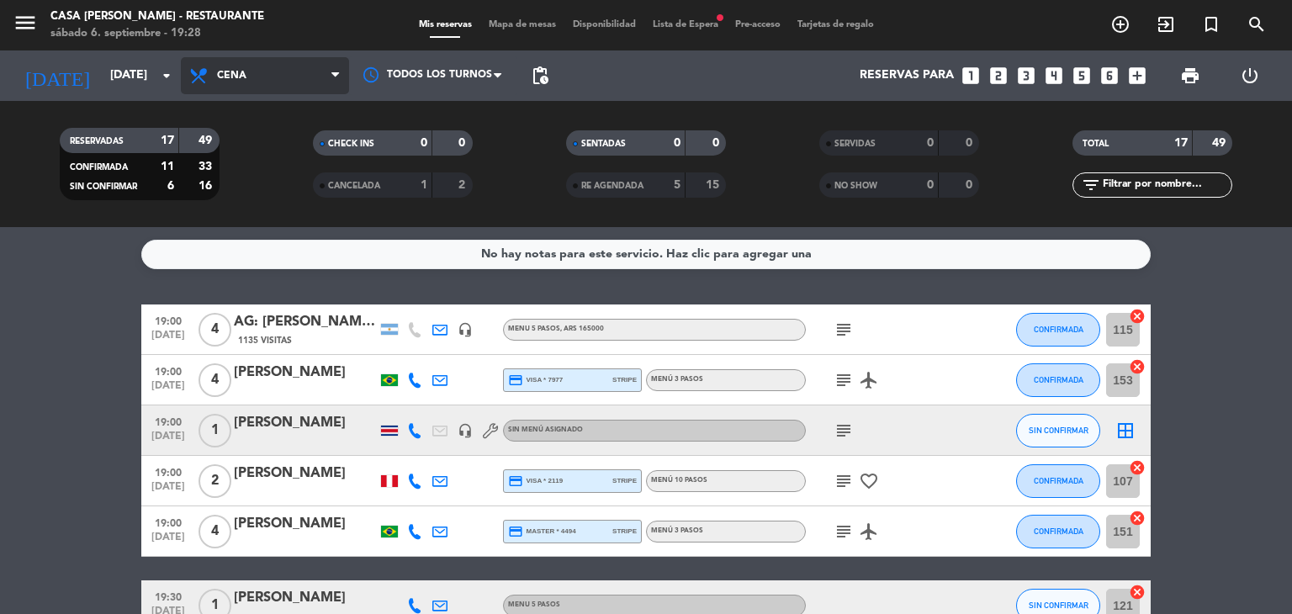 This screenshot has width=1292, height=614. I want to click on span: RESERVADAS, so click(97, 141).